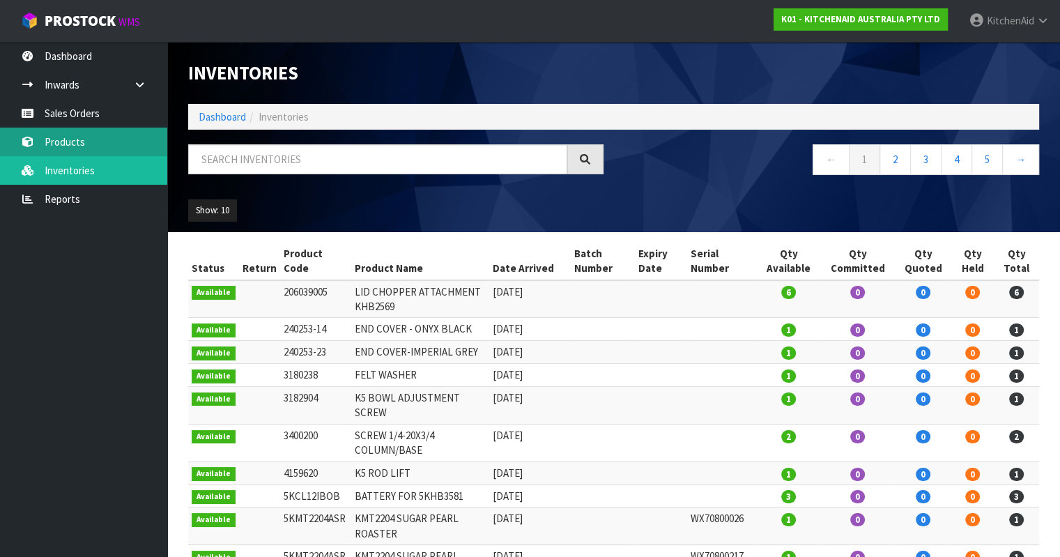 Image resolution: width=1060 pixels, height=557 pixels. What do you see at coordinates (420, 299) in the screenshot?
I see `td: LID CHOPPER ATTACHMENT KHB2569` at bounding box center [420, 299].